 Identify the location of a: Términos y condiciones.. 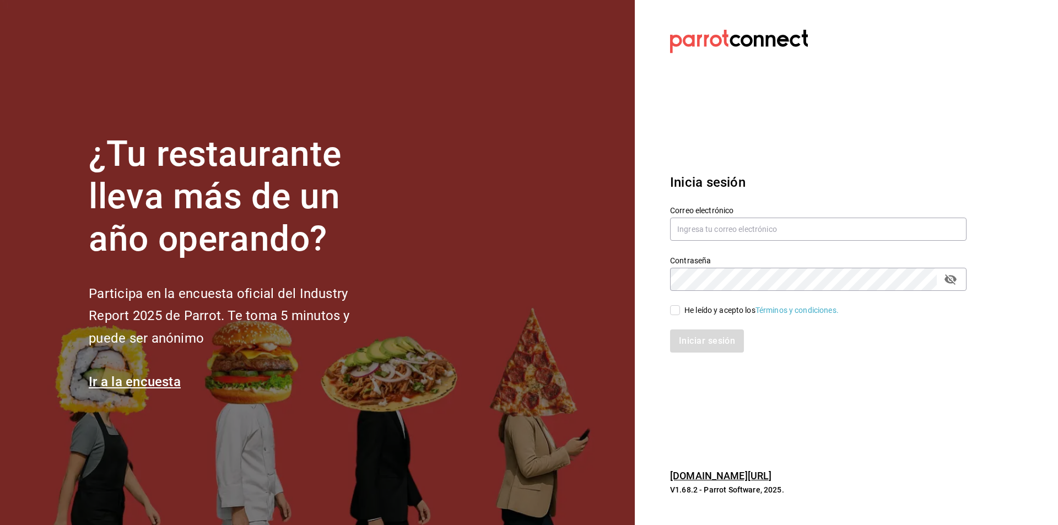
(797, 310).